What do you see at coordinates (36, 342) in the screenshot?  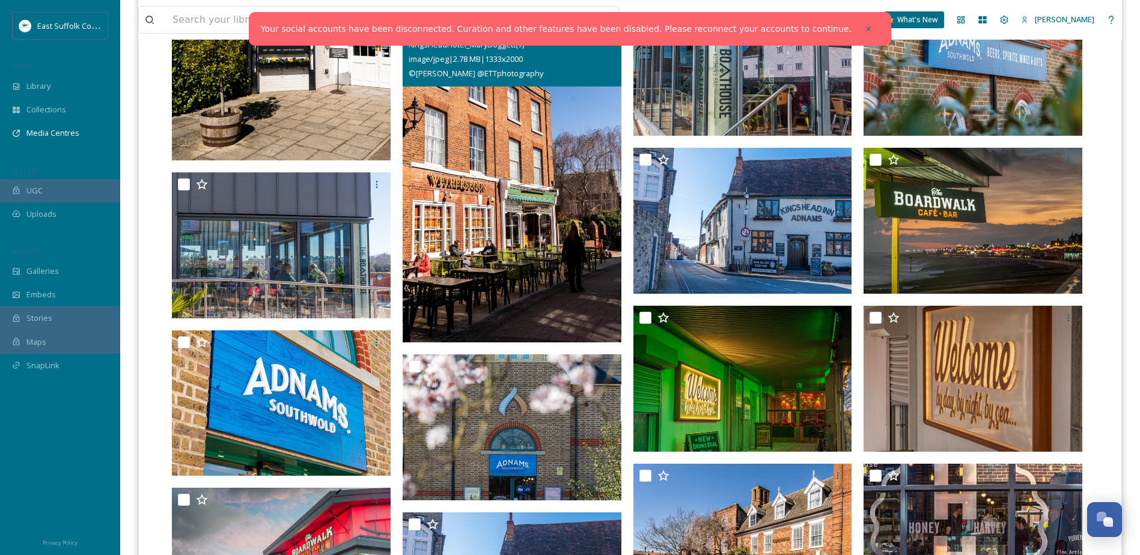 I see `span: Maps` at bounding box center [36, 342].